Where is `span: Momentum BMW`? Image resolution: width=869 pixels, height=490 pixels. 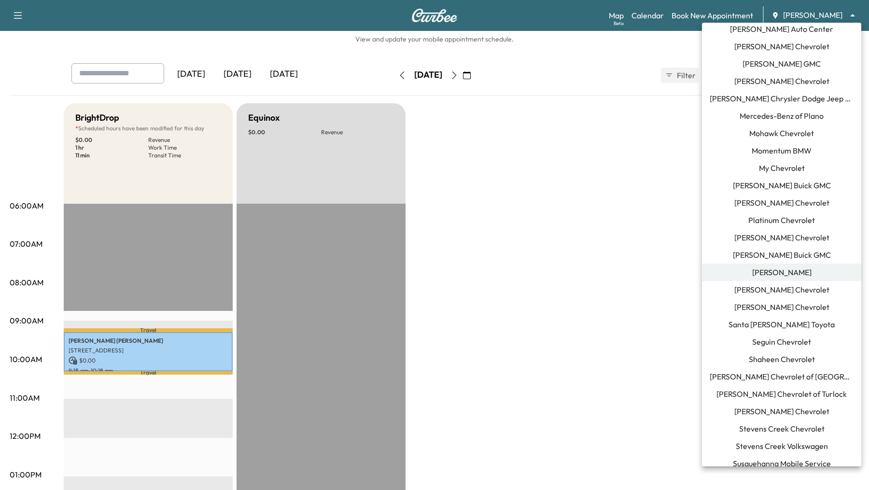 span: Momentum BMW is located at coordinates (782, 151).